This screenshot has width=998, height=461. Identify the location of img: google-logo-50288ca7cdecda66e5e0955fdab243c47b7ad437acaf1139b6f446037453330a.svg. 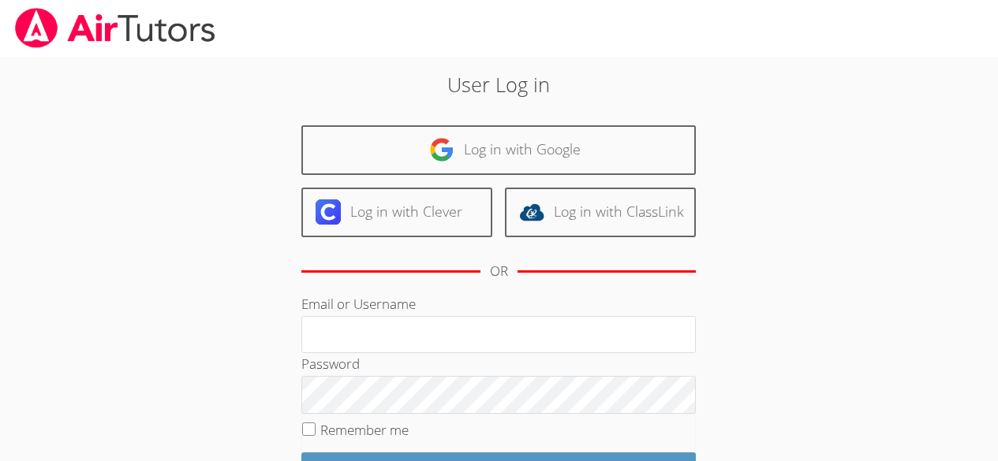
(442, 150).